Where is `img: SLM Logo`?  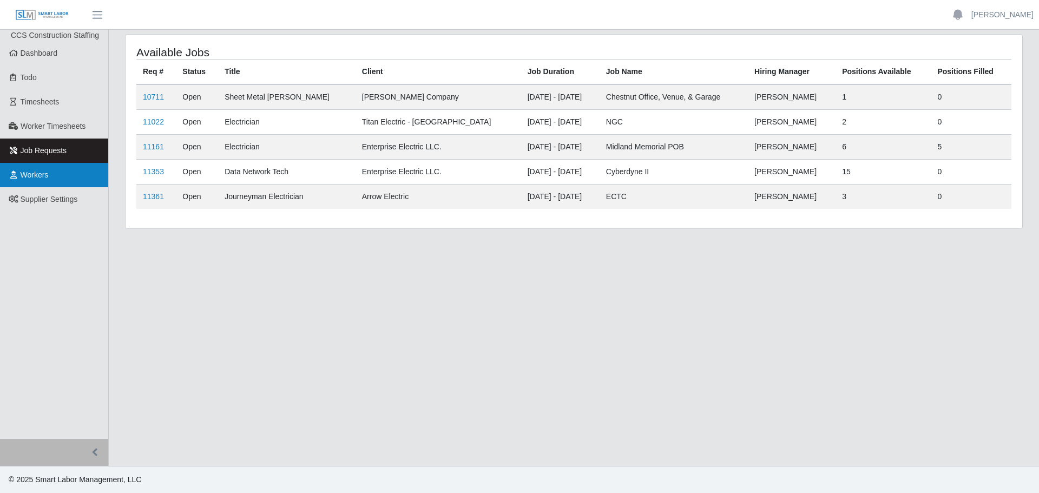 img: SLM Logo is located at coordinates (42, 15).